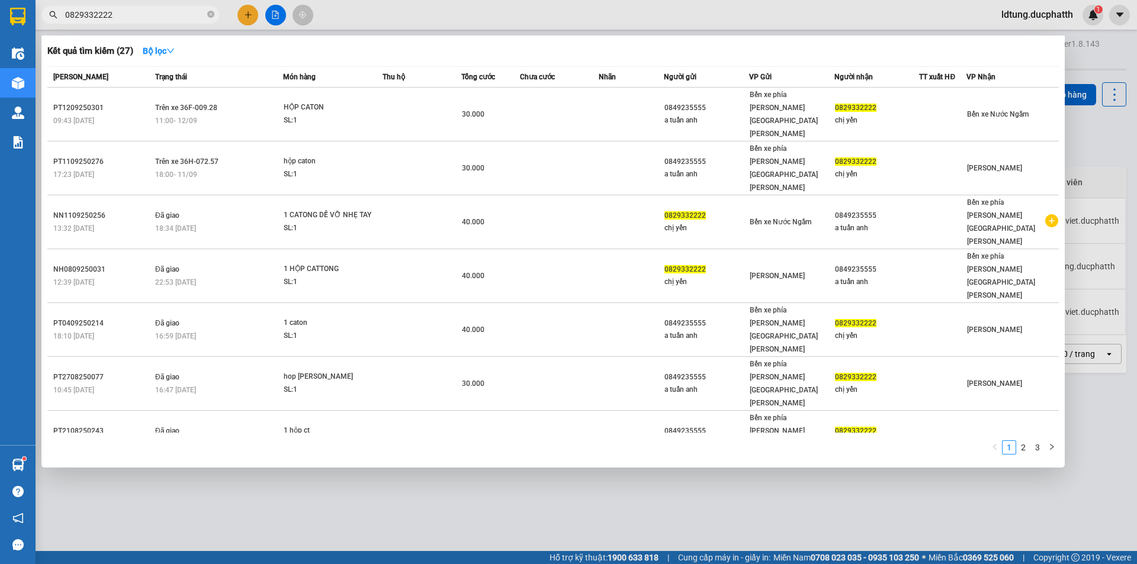  What do you see at coordinates (328, 431) in the screenshot?
I see `div: 1 hộp ct` at bounding box center [328, 431].